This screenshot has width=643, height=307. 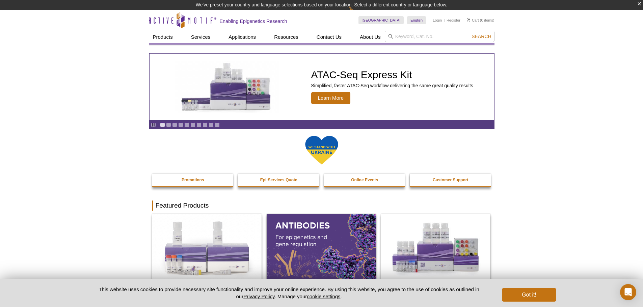 What do you see at coordinates (153, 125) in the screenshot?
I see `a: Toggle autoplay` at bounding box center [153, 125].